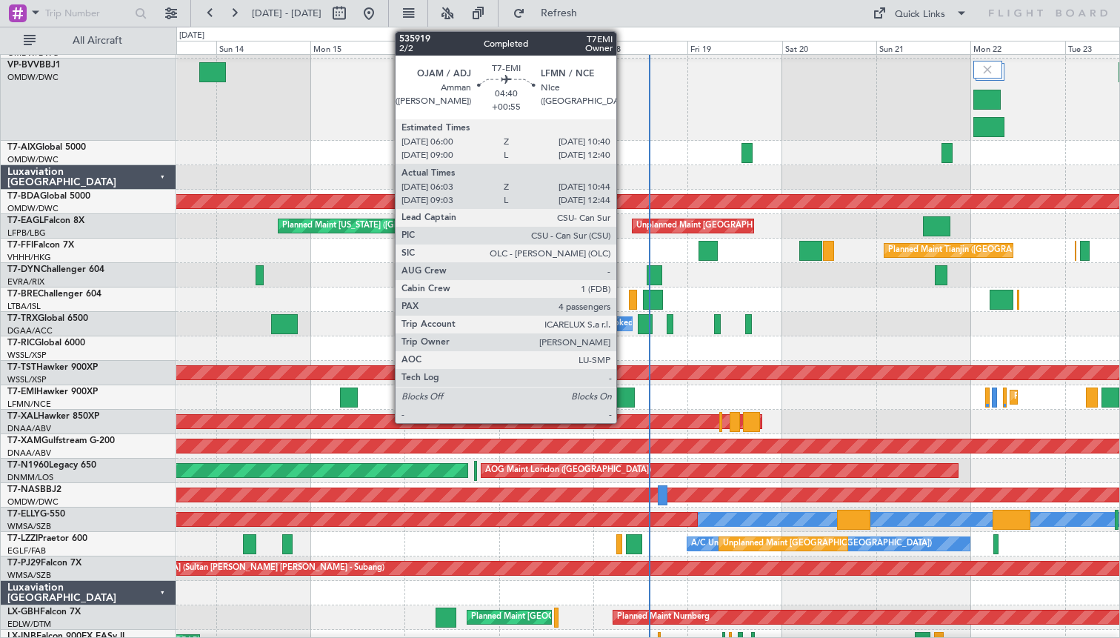 Image resolution: width=1120 pixels, height=638 pixels. What do you see at coordinates (27, 233) in the screenshot?
I see `a: LFPB/LBG` at bounding box center [27, 233].